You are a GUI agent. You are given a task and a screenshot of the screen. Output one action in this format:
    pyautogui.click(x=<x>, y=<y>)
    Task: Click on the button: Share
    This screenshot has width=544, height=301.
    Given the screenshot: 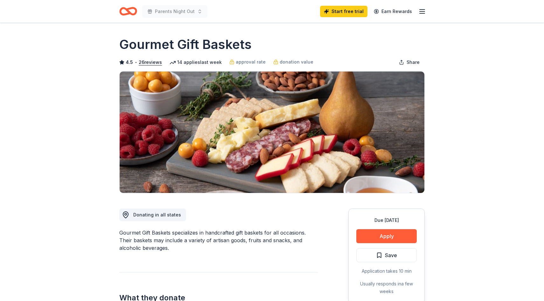 What is the action you would take?
    pyautogui.click(x=409, y=62)
    